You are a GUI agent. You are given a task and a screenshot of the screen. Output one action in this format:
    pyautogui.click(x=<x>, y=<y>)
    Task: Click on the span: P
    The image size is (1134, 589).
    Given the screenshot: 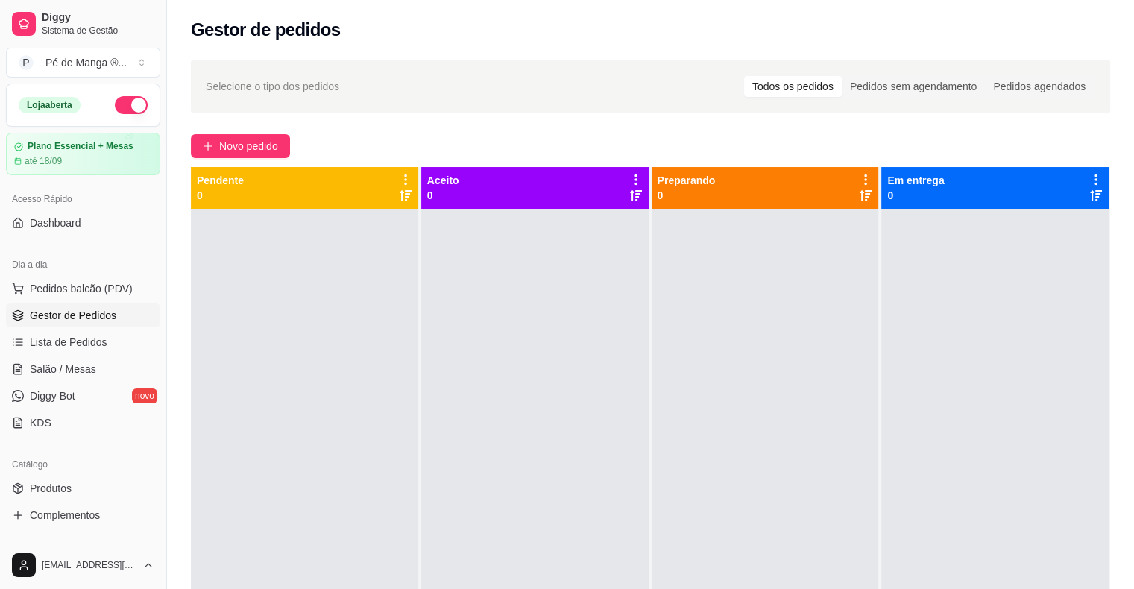 What is the action you would take?
    pyautogui.click(x=26, y=63)
    